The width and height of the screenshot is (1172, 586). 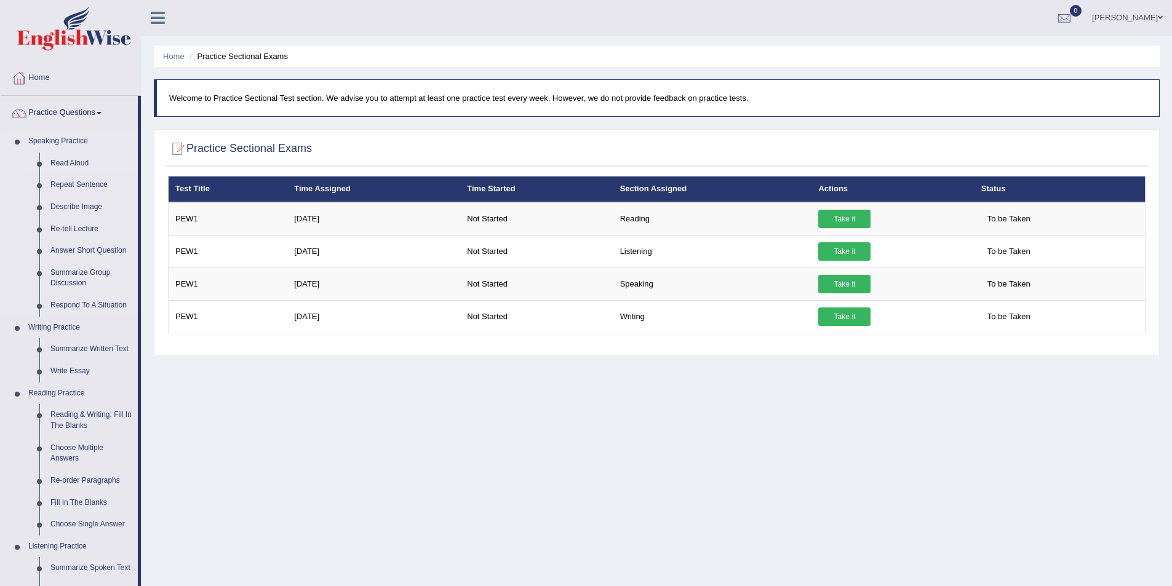 What do you see at coordinates (91, 453) in the screenshot?
I see `a: Choose Multiple Answers` at bounding box center [91, 453].